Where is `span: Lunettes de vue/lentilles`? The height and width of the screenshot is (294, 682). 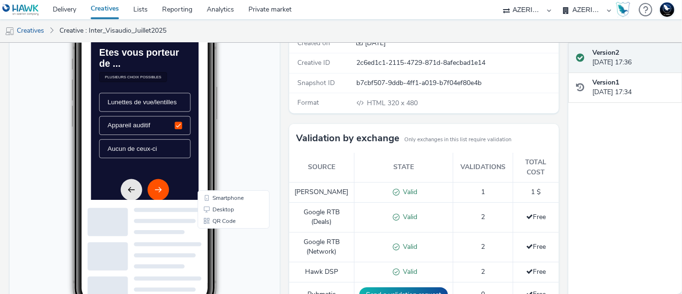 span: Lunettes de vue/lentilles is located at coordinates (73, 91).